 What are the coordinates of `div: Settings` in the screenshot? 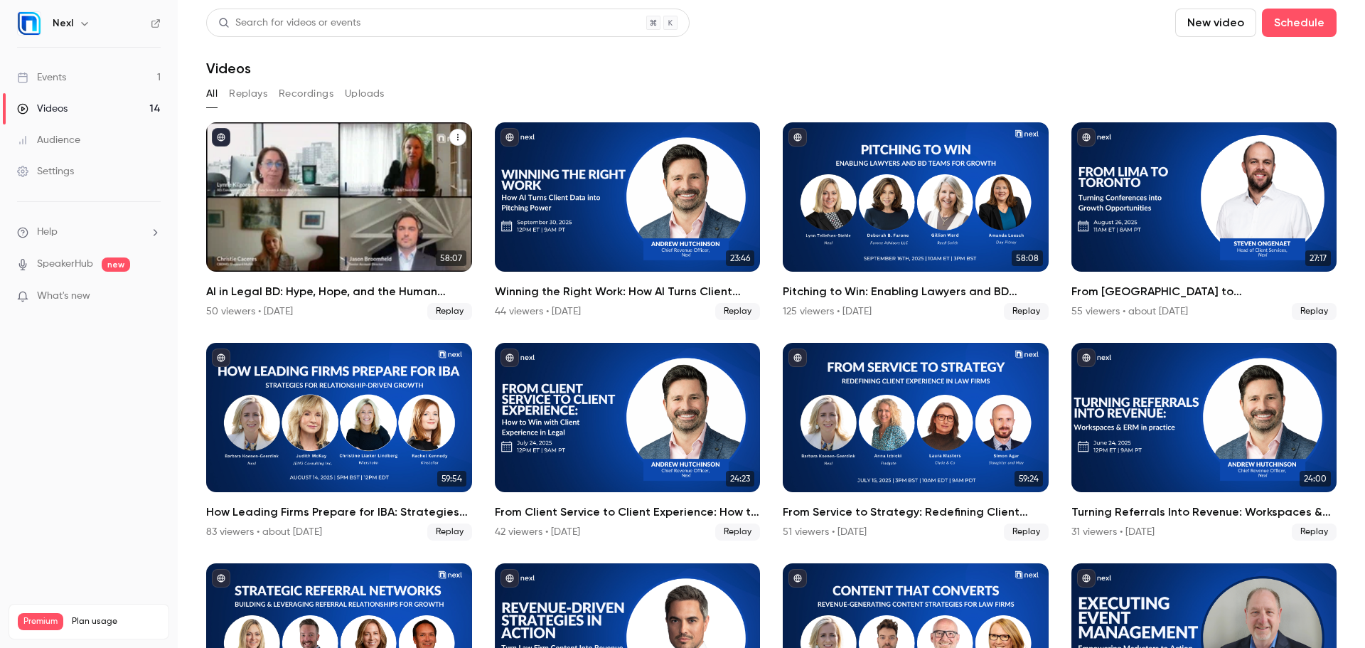 It's located at (46, 171).